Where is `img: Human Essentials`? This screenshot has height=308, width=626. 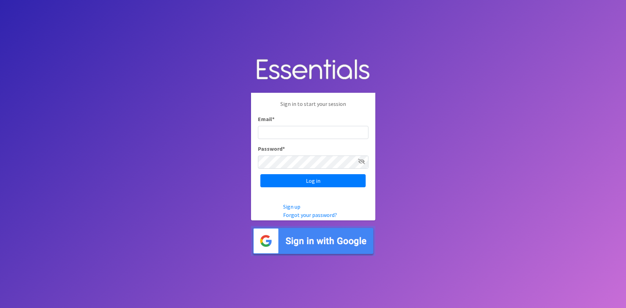 img: Human Essentials is located at coordinates (313, 70).